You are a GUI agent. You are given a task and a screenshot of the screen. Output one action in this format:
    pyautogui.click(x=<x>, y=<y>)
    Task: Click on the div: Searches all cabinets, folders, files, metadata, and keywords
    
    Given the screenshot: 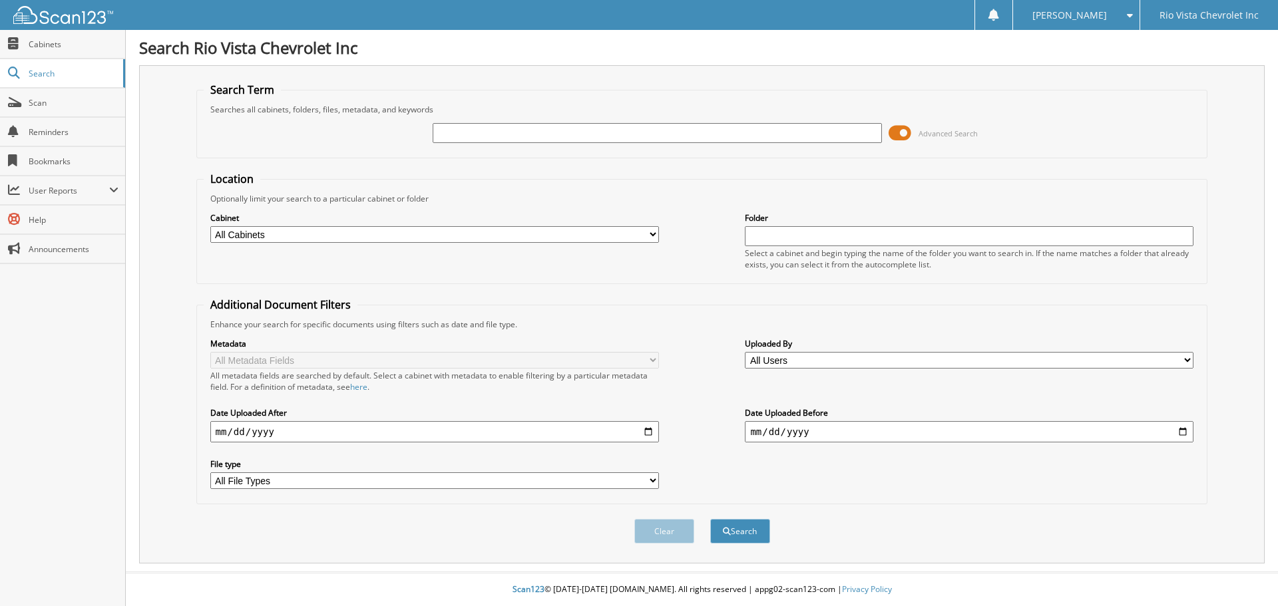 What is the action you would take?
    pyautogui.click(x=702, y=109)
    